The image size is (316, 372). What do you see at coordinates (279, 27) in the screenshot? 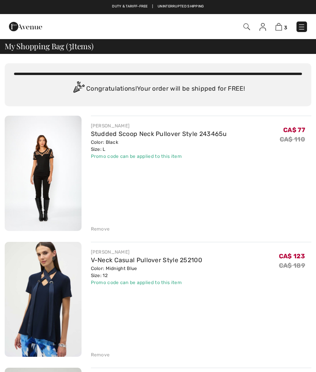
I see `img: Shopping Bag` at bounding box center [279, 27].